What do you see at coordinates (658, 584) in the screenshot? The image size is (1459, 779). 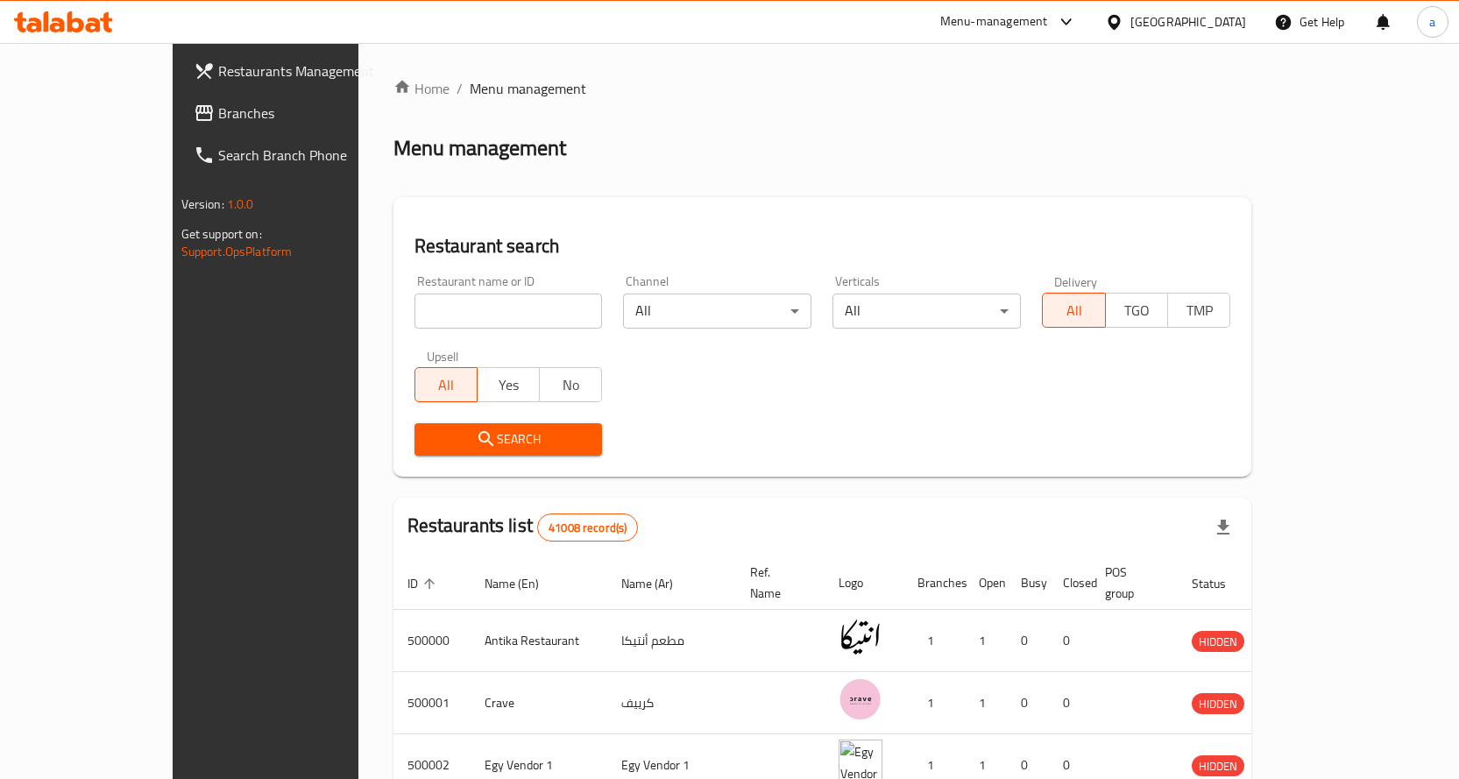 I see `span: Name (Ar)` at bounding box center [658, 584].